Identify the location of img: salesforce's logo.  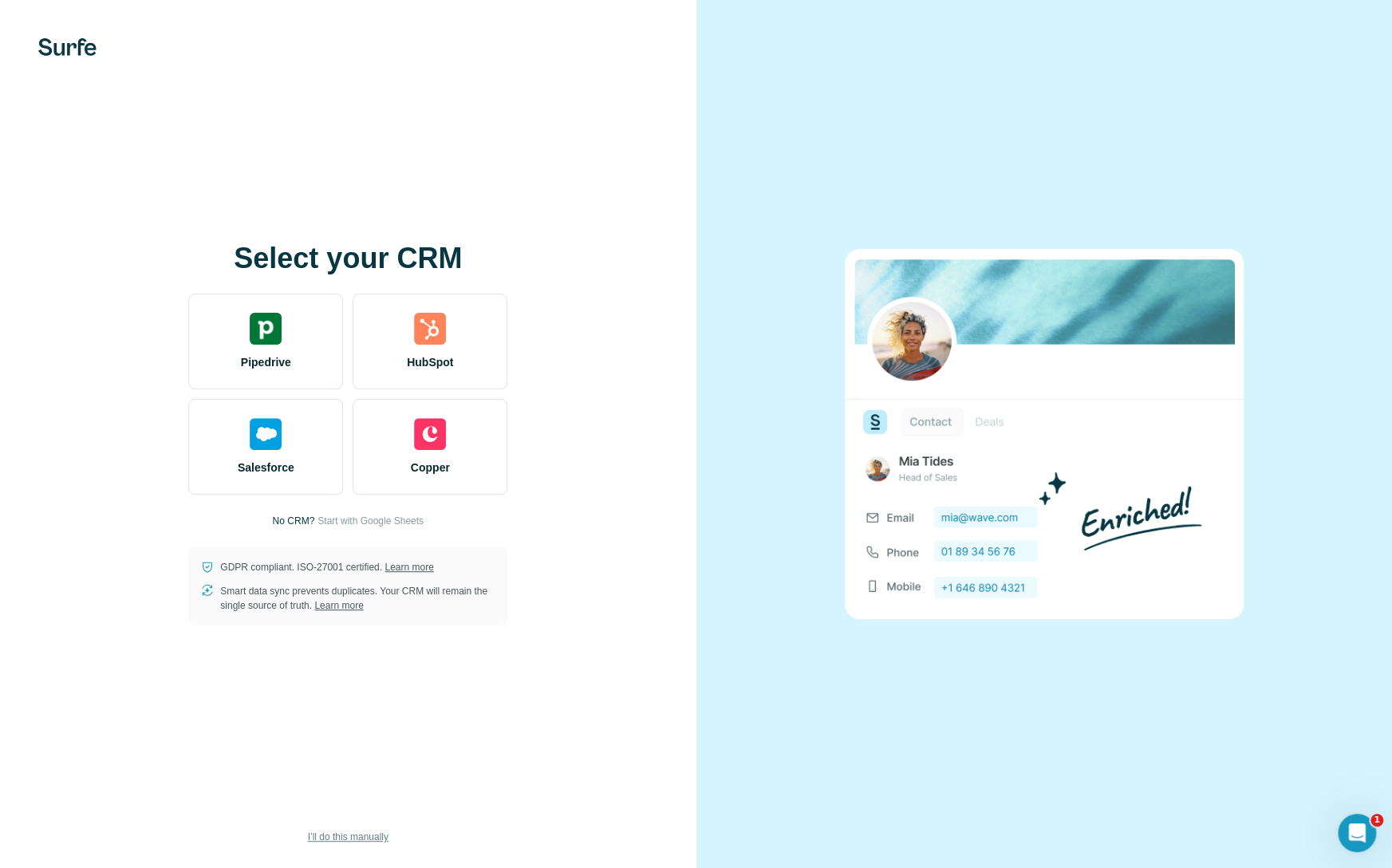
(266, 434).